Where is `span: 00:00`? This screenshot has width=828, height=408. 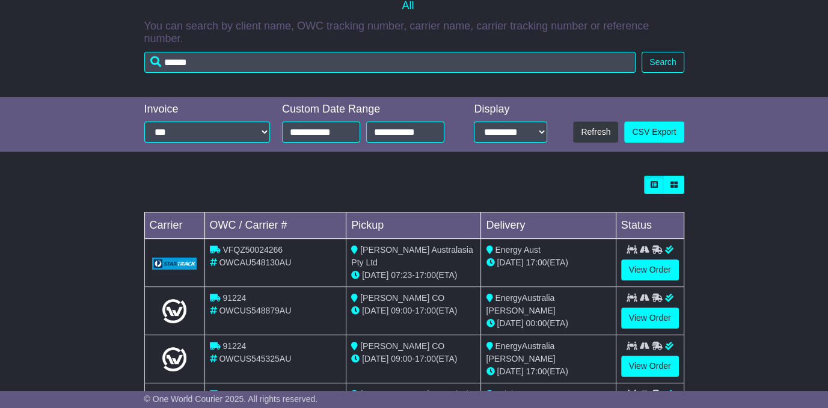
span: 00:00 is located at coordinates (536, 323).